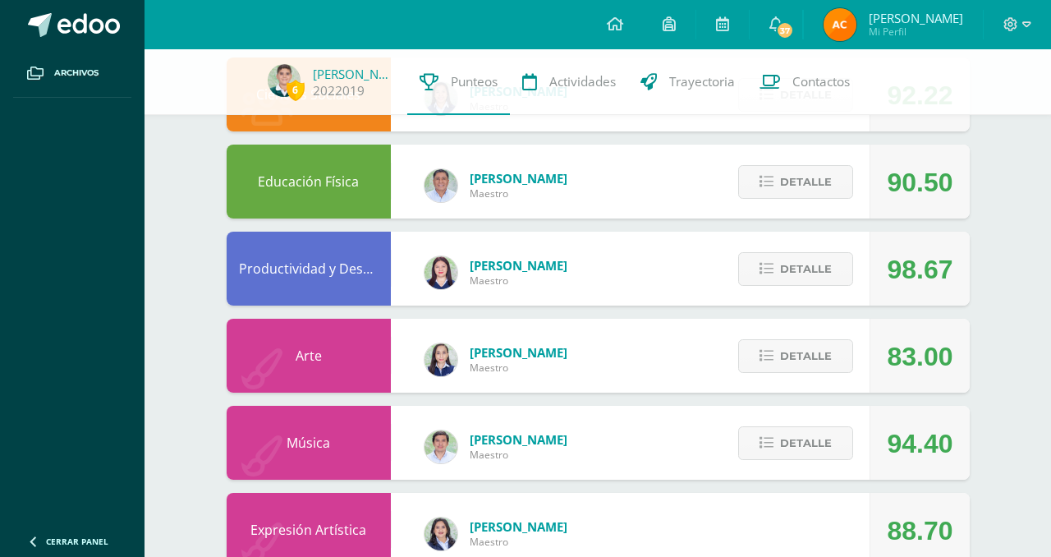 This screenshot has height=557, width=1051. Describe the element at coordinates (458, 82) in the screenshot. I see `a: Punteos` at that location.